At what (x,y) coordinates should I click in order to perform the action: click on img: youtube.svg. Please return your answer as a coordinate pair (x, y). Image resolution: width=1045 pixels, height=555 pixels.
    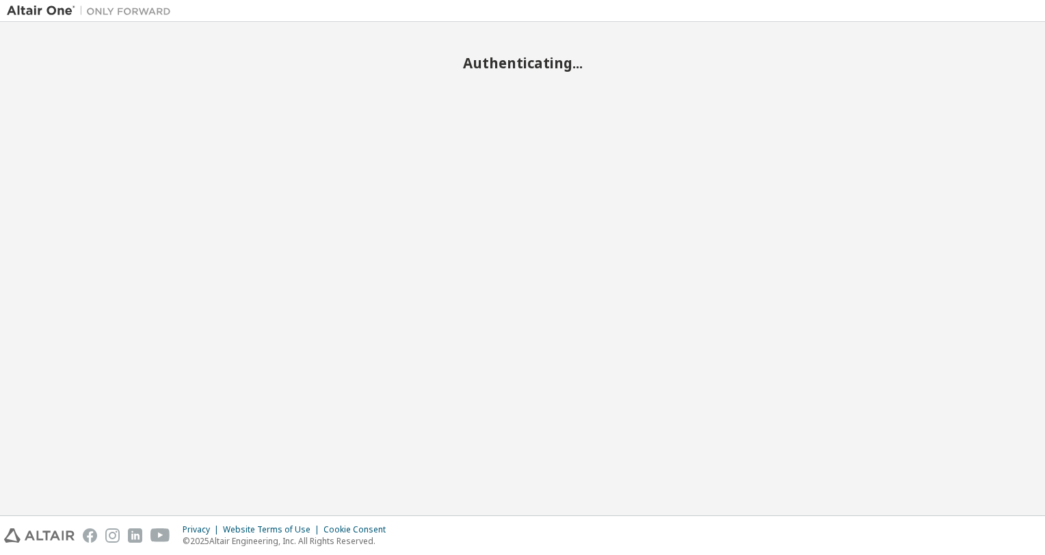
    Looking at the image, I should click on (160, 535).